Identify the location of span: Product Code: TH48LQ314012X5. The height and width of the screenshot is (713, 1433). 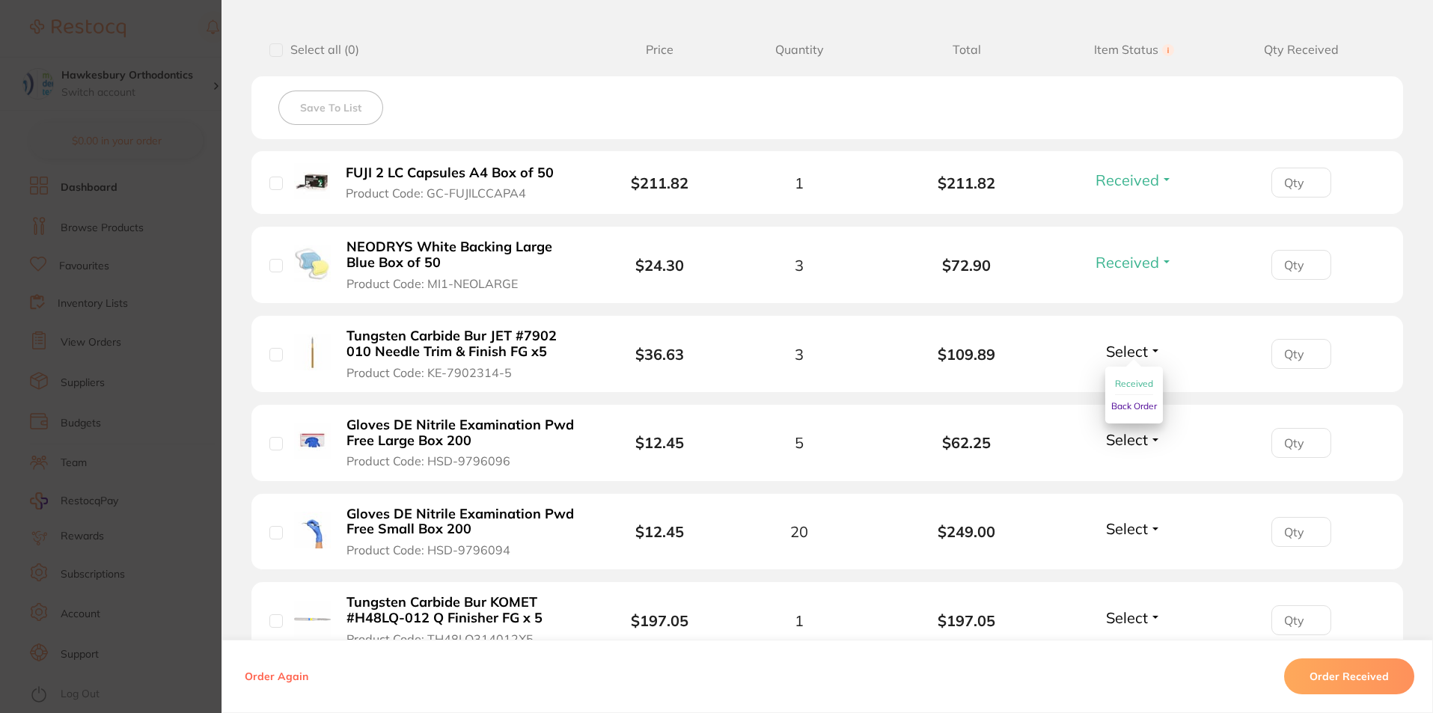
(440, 639).